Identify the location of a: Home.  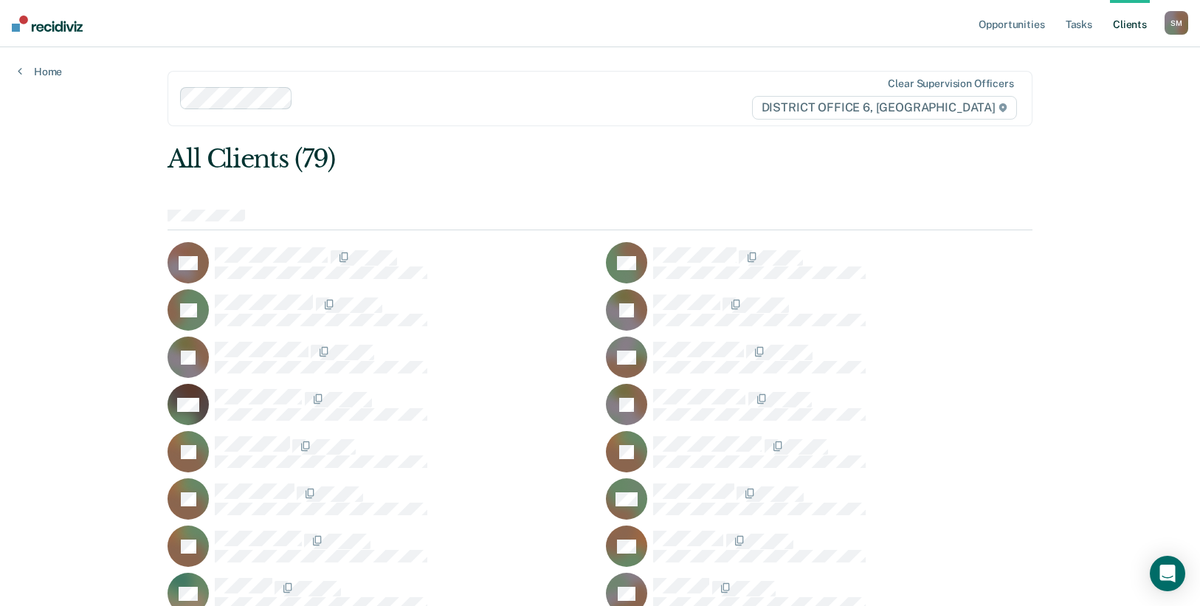
(40, 72).